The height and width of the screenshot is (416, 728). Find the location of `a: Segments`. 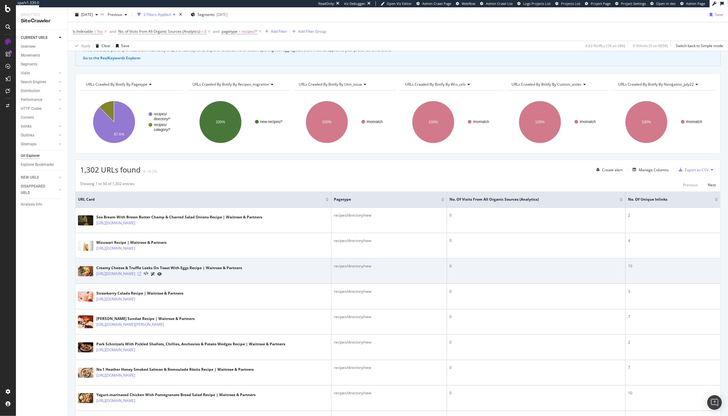

a: Segments is located at coordinates (42, 64).